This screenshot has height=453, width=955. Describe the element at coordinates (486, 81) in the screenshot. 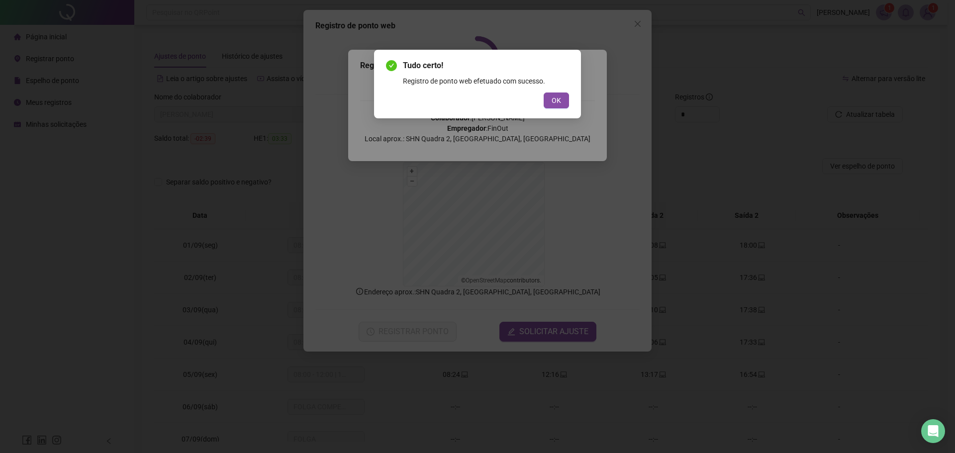

I see `div: Registro de ponto web efetuado com sucesso.` at that location.